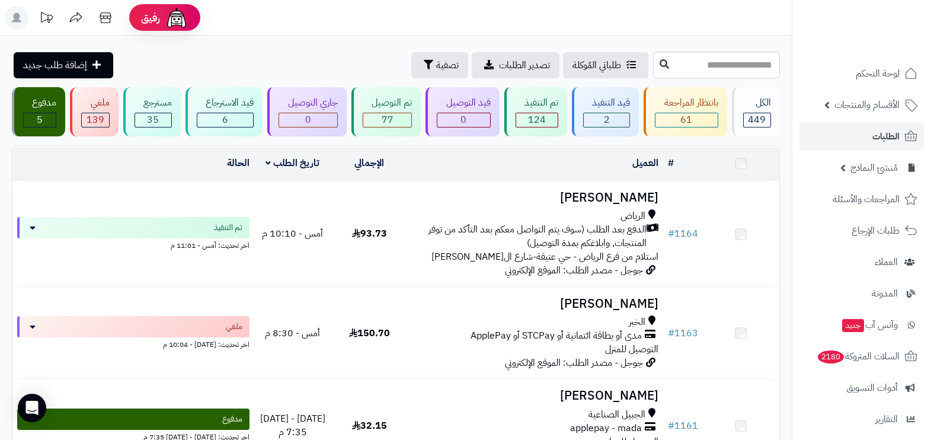 The height and width of the screenshot is (440, 931). I want to click on div: تم التوصيل, so click(387, 103).